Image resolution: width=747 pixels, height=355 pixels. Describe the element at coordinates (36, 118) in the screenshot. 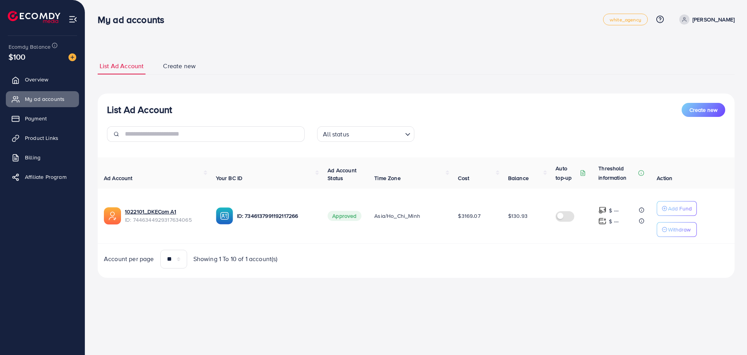

I see `span: Payment` at that location.